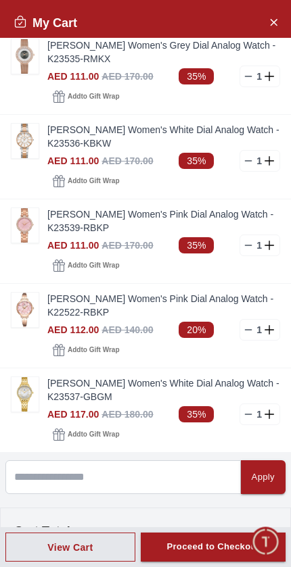 The width and height of the screenshot is (291, 567). What do you see at coordinates (273, 22) in the screenshot?
I see `button: Close Account` at bounding box center [273, 22].